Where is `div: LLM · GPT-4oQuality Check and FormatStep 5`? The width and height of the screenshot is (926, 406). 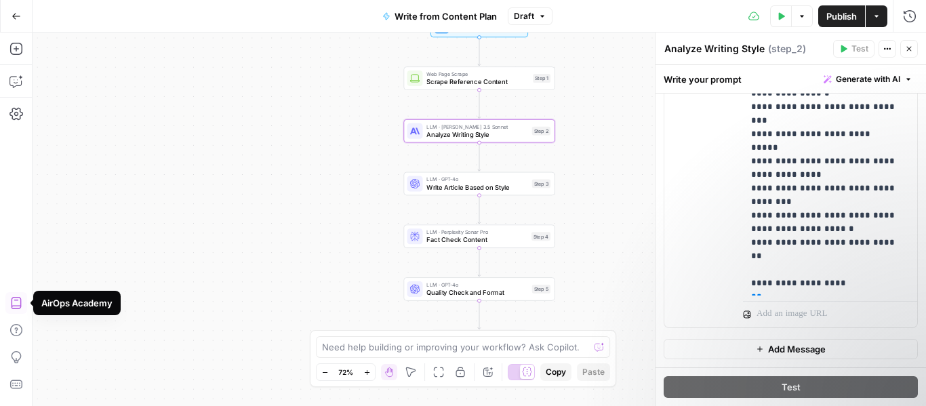 div: LLM · GPT-4oQuality Check and FormatStep 5 is located at coordinates (478, 289).